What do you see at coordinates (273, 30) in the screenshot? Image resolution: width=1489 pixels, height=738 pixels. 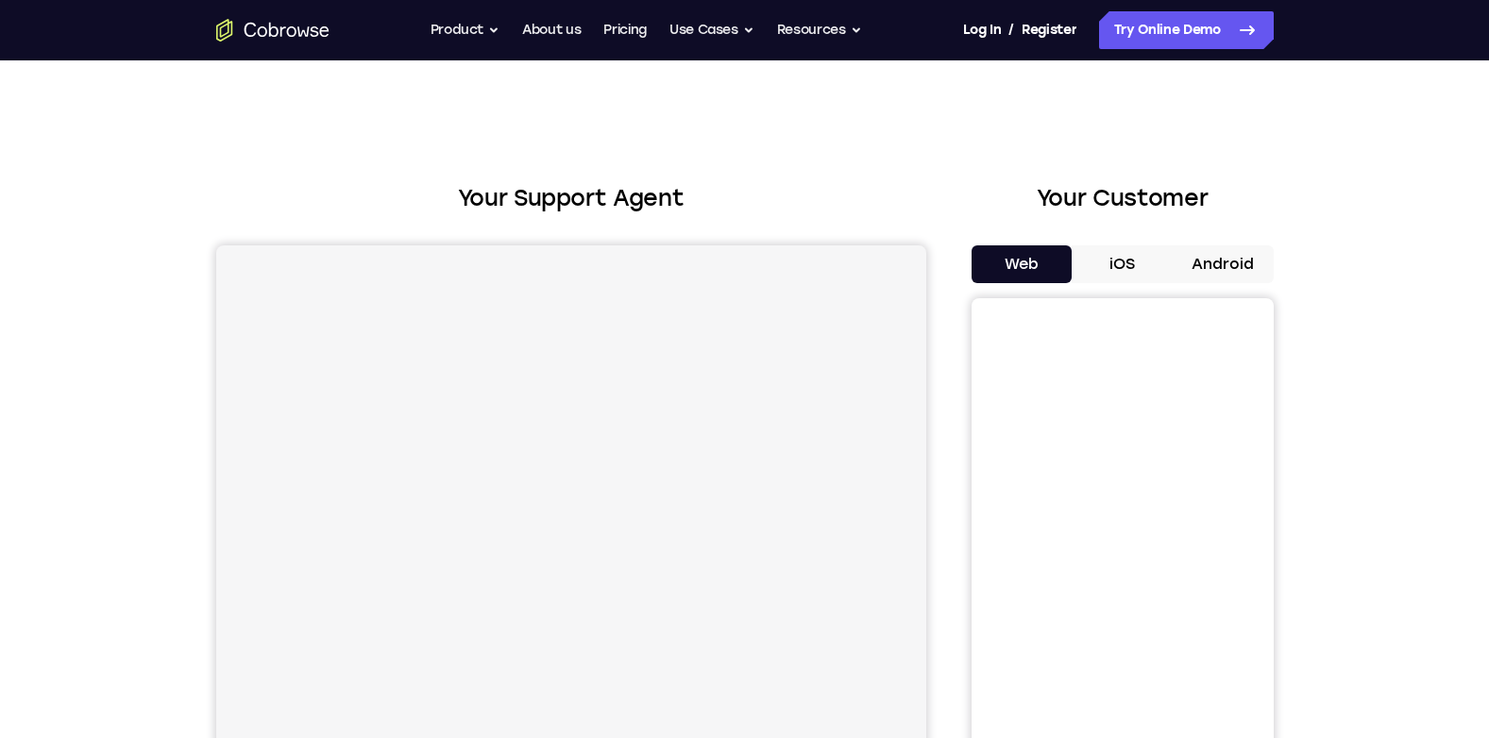 I see `a: Go to the home page` at bounding box center [273, 30].